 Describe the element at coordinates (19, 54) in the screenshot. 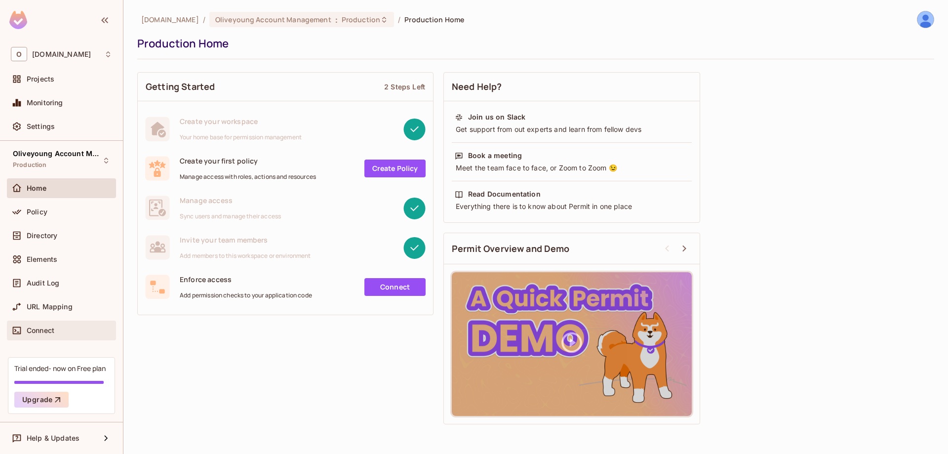

I see `span: O` at that location.